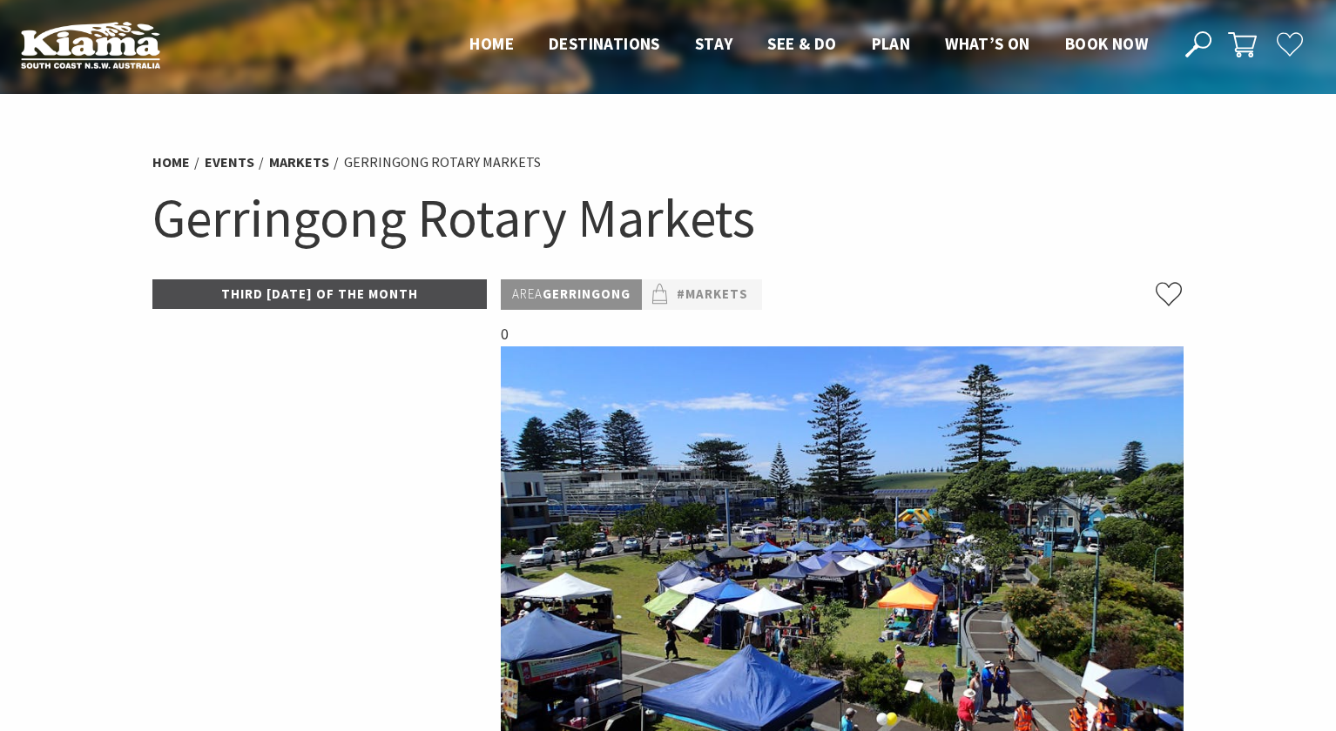 The width and height of the screenshot is (1336, 731). I want to click on a: #Markets, so click(712, 294).